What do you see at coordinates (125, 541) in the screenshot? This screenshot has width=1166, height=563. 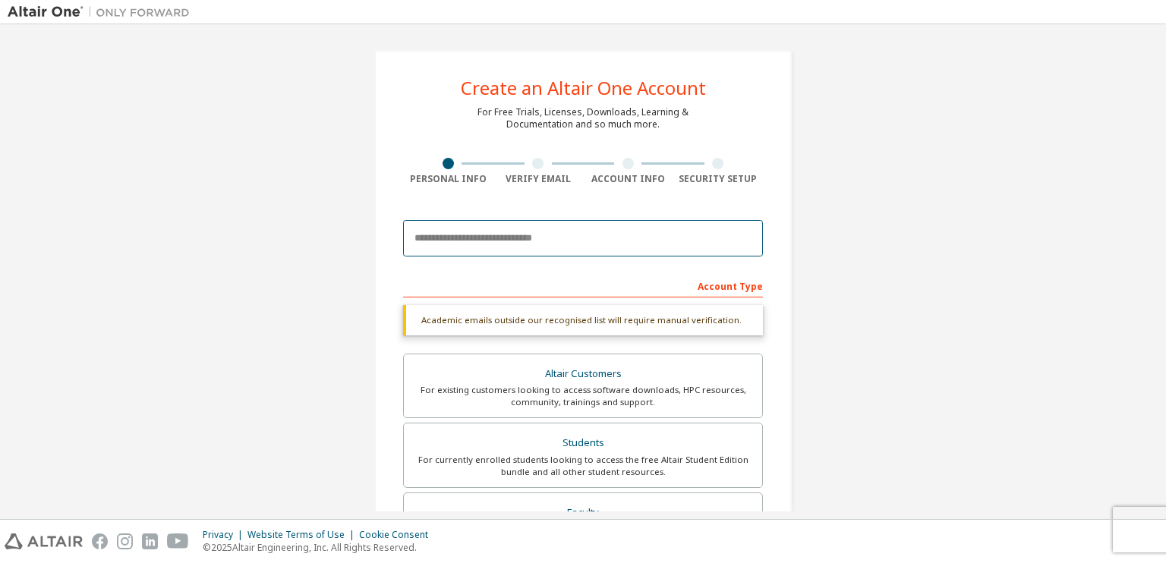 I see `img: instagram.svg` at bounding box center [125, 541].